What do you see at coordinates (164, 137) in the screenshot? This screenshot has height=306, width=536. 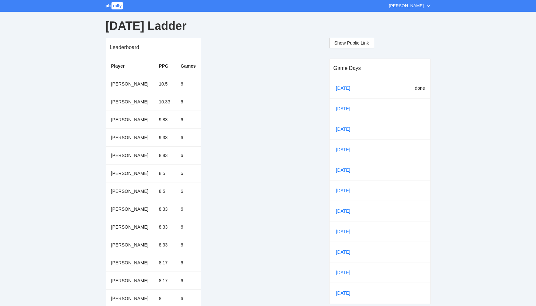 I see `td: 9.33` at bounding box center [164, 137].